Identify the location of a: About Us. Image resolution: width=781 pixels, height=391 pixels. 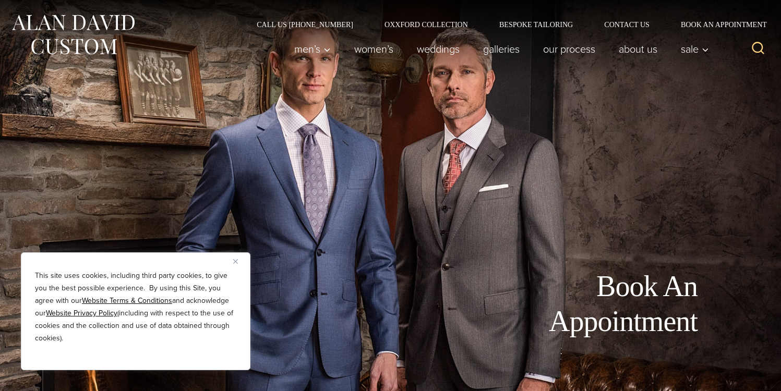
(638, 49).